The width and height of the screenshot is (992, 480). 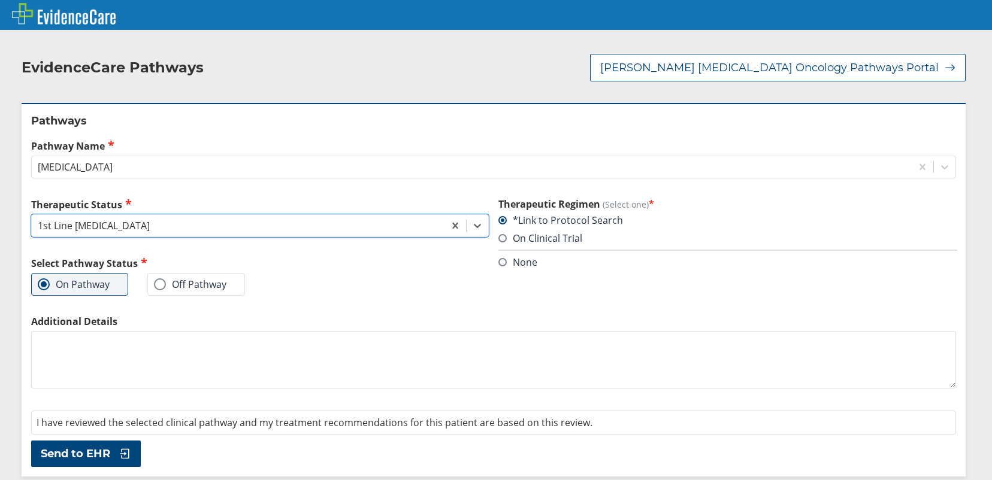 I want to click on span: I have reviewed the selected clinical pathway and my treatment recommendations for this patient a..., so click(x=314, y=423).